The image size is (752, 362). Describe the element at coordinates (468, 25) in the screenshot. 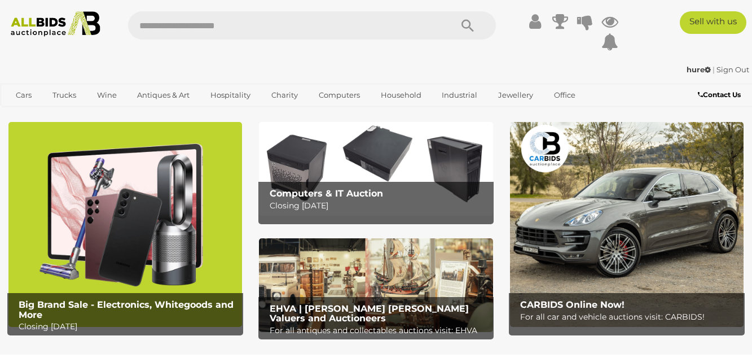

I see `button: Search` at that location.